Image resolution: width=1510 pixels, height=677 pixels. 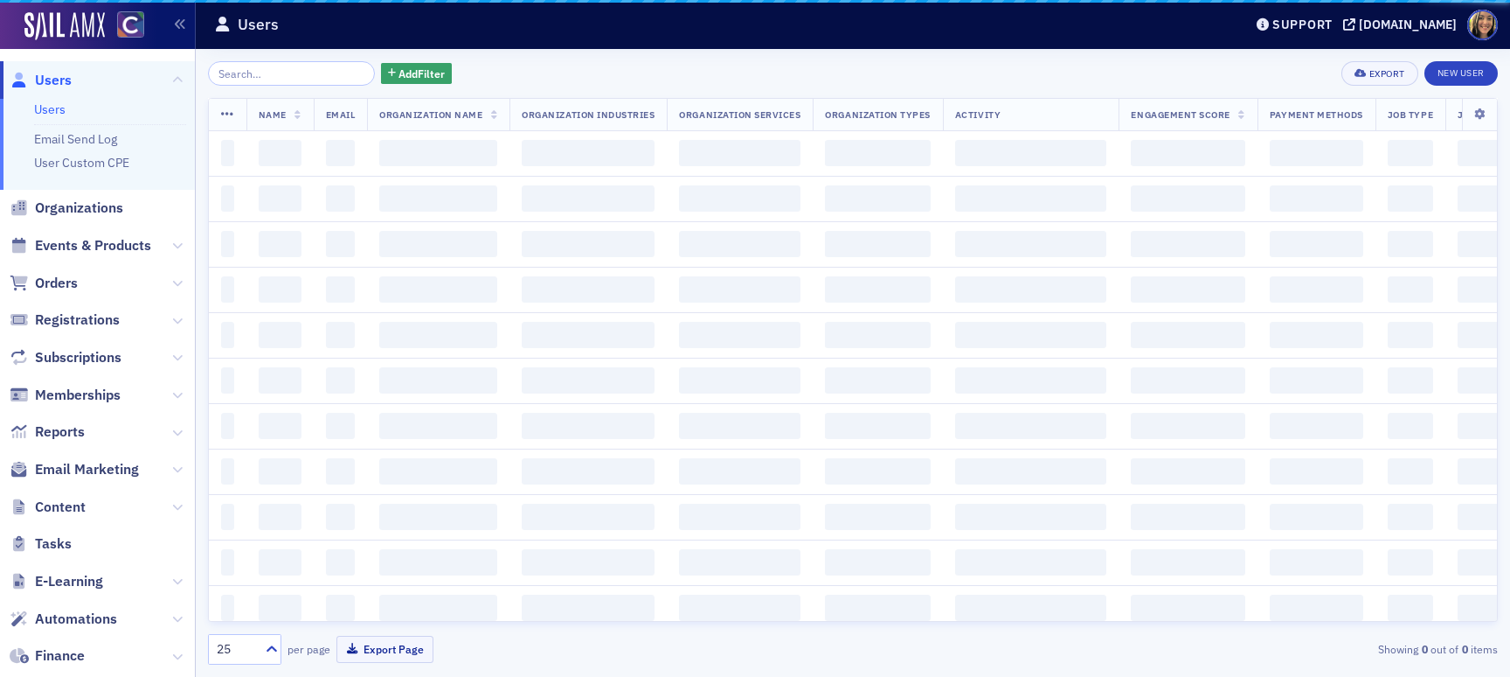 I want to click on span: Job Title, so click(x=1481, y=114).